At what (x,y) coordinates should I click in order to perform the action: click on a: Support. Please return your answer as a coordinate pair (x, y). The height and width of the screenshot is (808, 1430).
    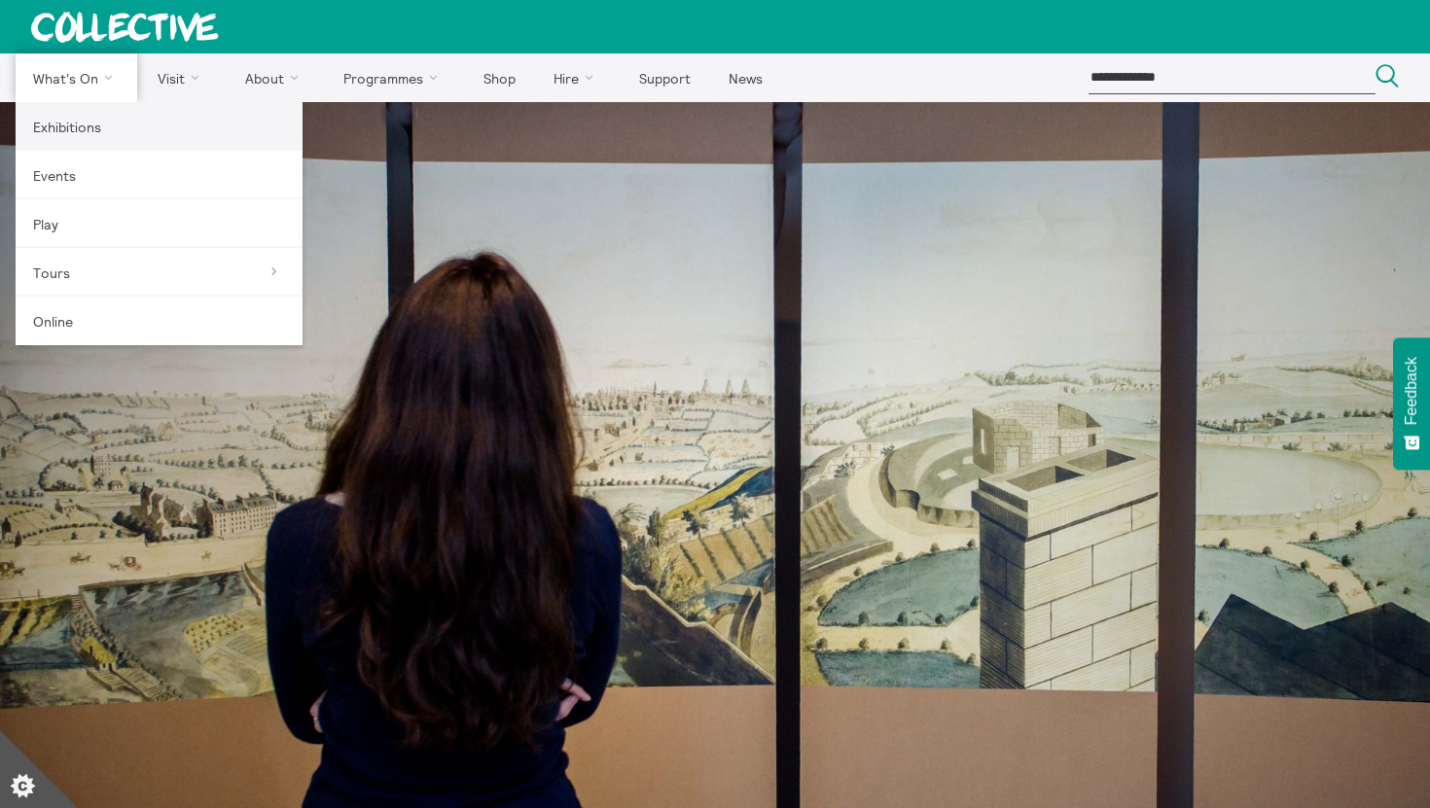
    Looking at the image, I should click on (664, 78).